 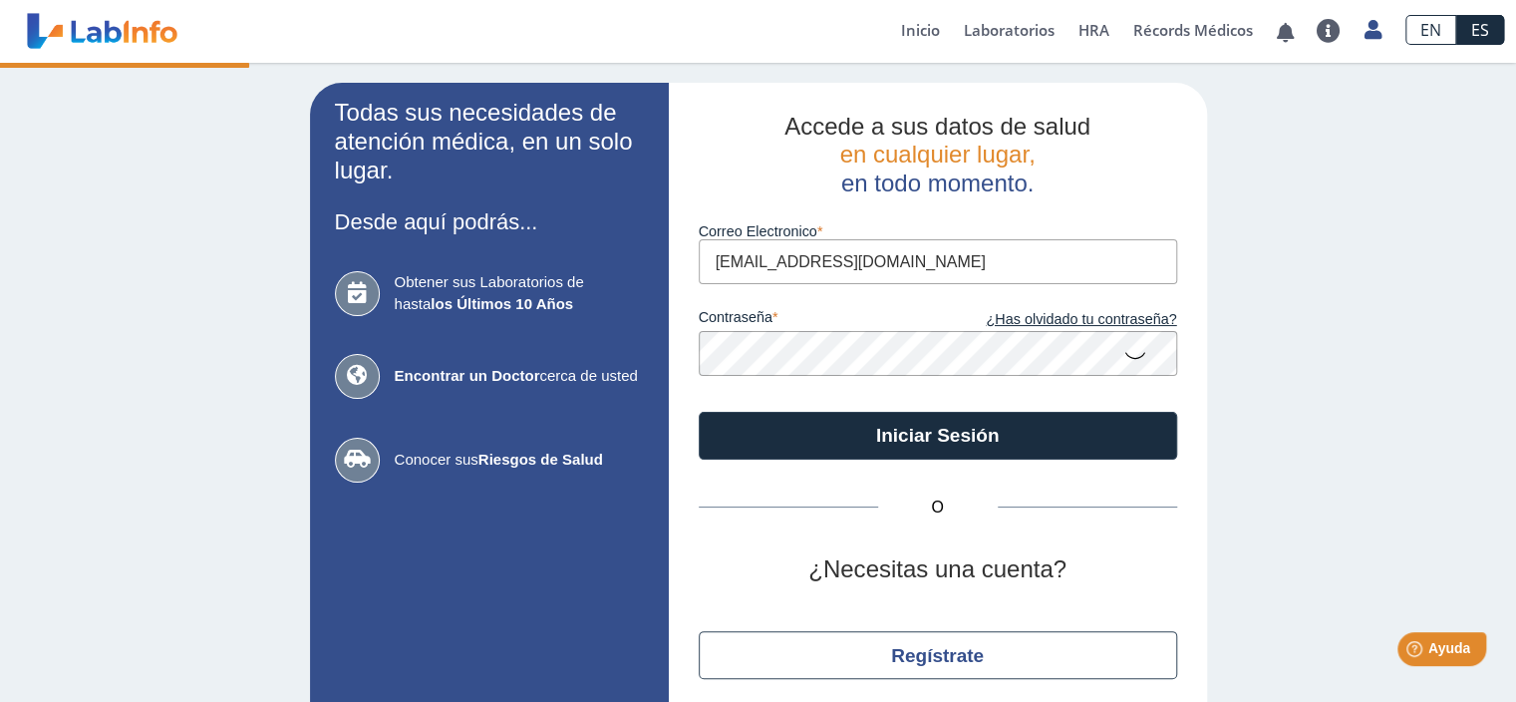 What do you see at coordinates (519, 293) in the screenshot?
I see `span: Obtener sus Laboratorios de hasta` at bounding box center [519, 293].